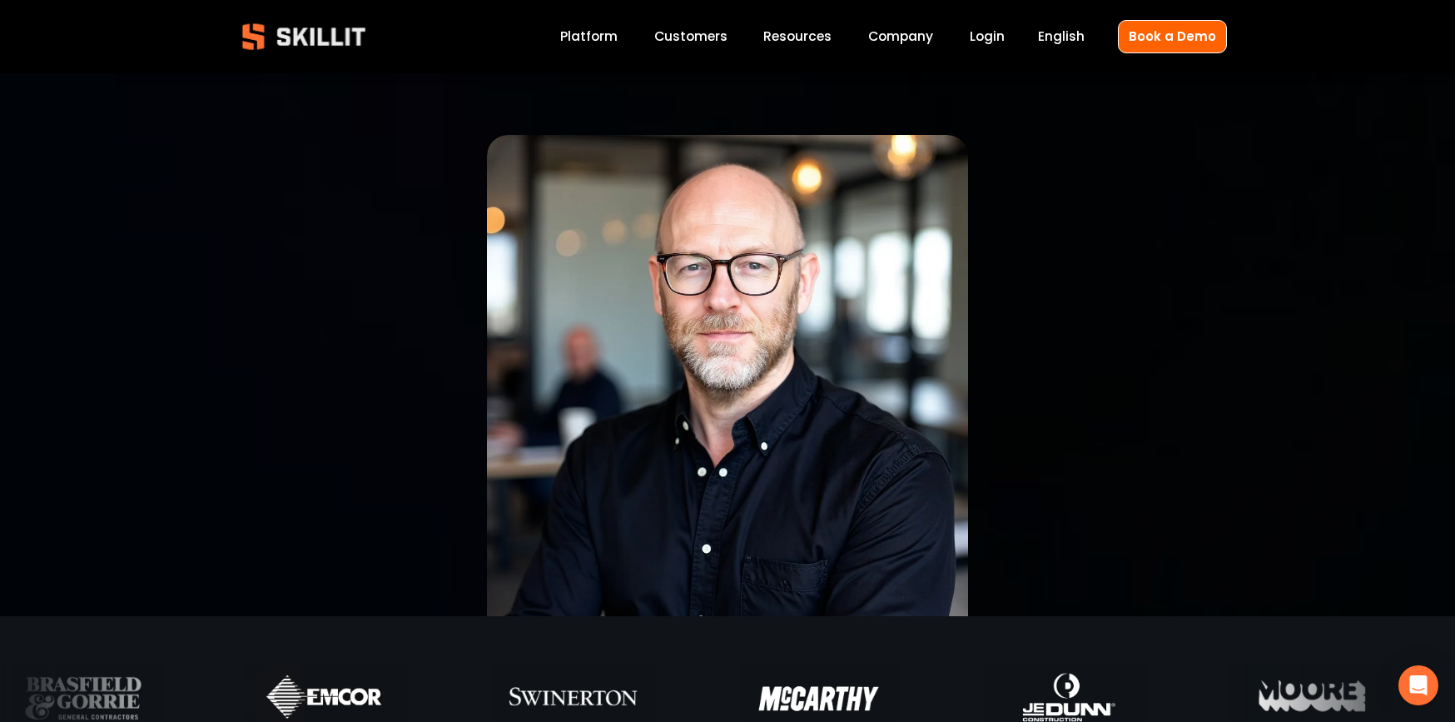 This screenshot has width=1455, height=722. Describe the element at coordinates (1419, 685) in the screenshot. I see `div: Open Intercom Messenger` at that location.